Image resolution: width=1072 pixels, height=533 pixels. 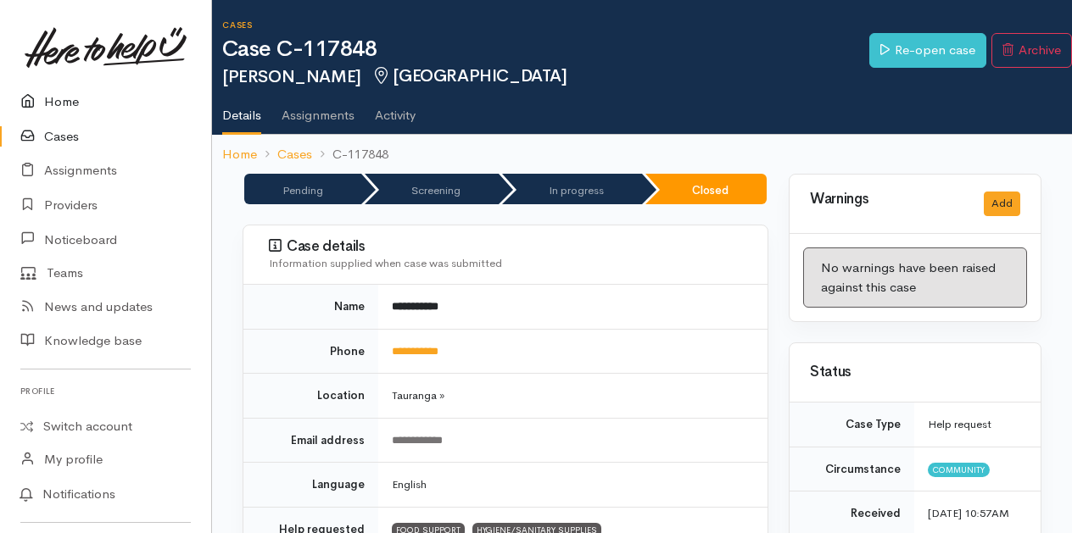 What do you see at coordinates (303, 189) in the screenshot?
I see `li: Pending` at bounding box center [303, 189].